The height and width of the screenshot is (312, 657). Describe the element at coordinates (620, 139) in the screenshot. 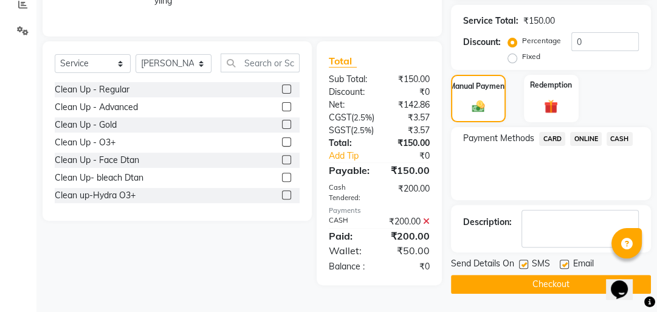

I see `span: CASH` at that location.